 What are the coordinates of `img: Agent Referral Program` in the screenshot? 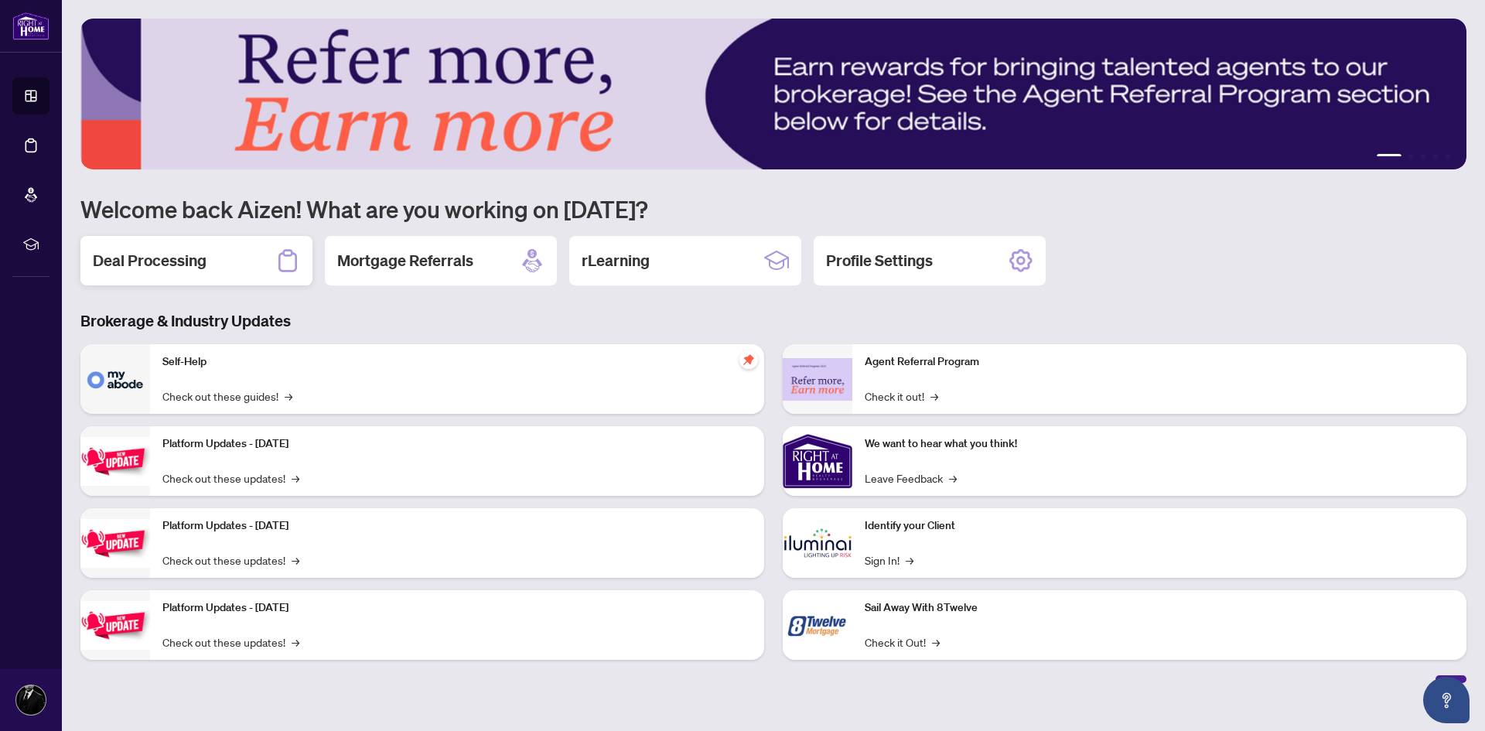 It's located at (818, 379).